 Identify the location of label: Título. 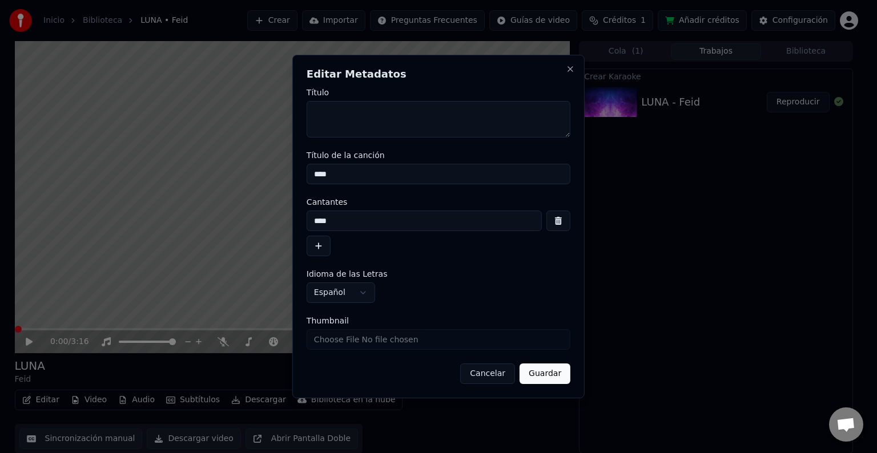
(439, 93).